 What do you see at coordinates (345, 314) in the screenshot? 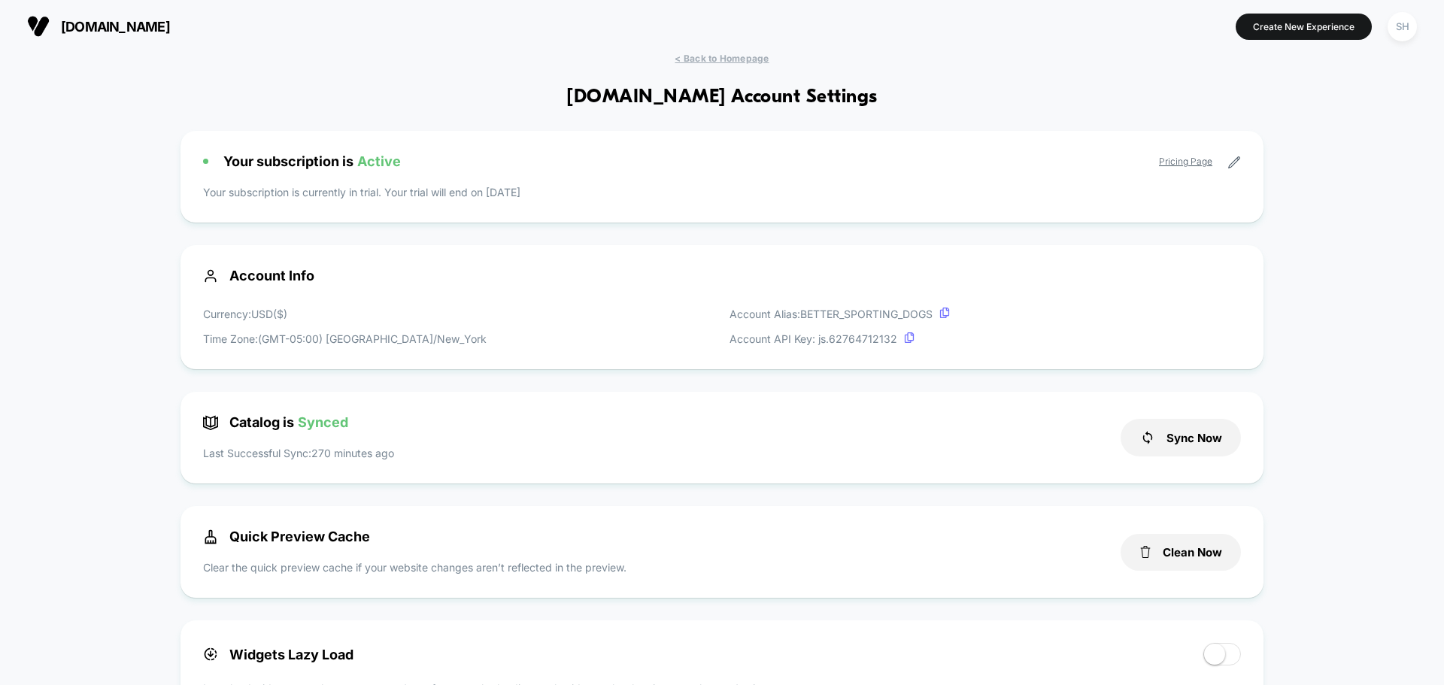
I see `p: Currency: USD ( $ )` at bounding box center [345, 314].